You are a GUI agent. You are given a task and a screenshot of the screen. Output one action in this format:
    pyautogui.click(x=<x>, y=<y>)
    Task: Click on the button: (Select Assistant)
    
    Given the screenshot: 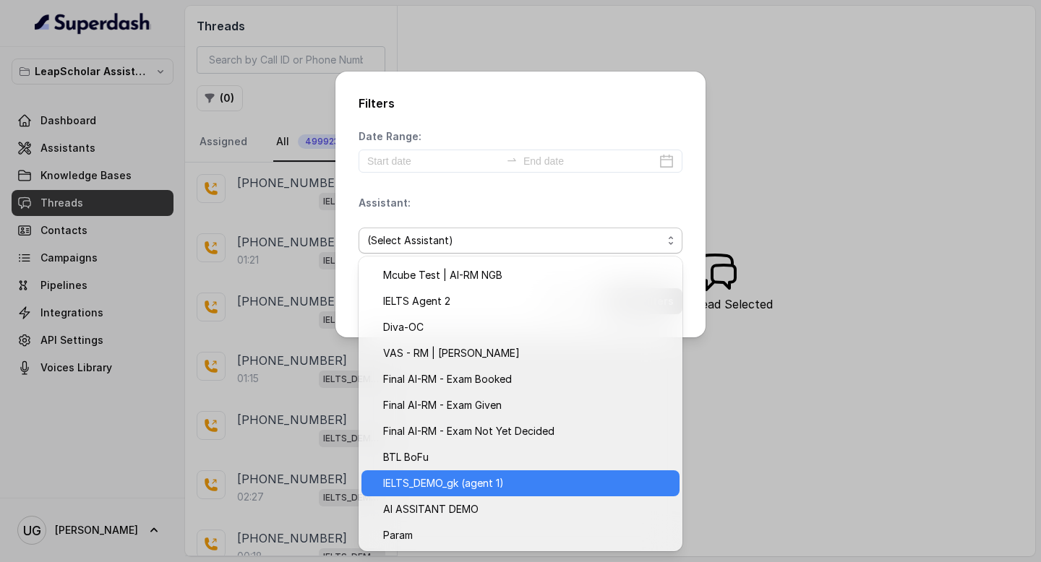 What is the action you would take?
    pyautogui.click(x=520, y=241)
    